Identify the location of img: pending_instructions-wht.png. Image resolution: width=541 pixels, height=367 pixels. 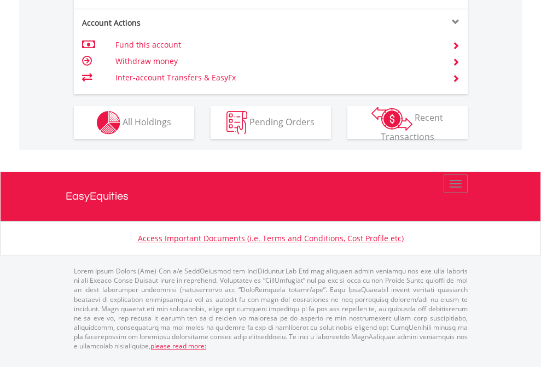
(237, 122).